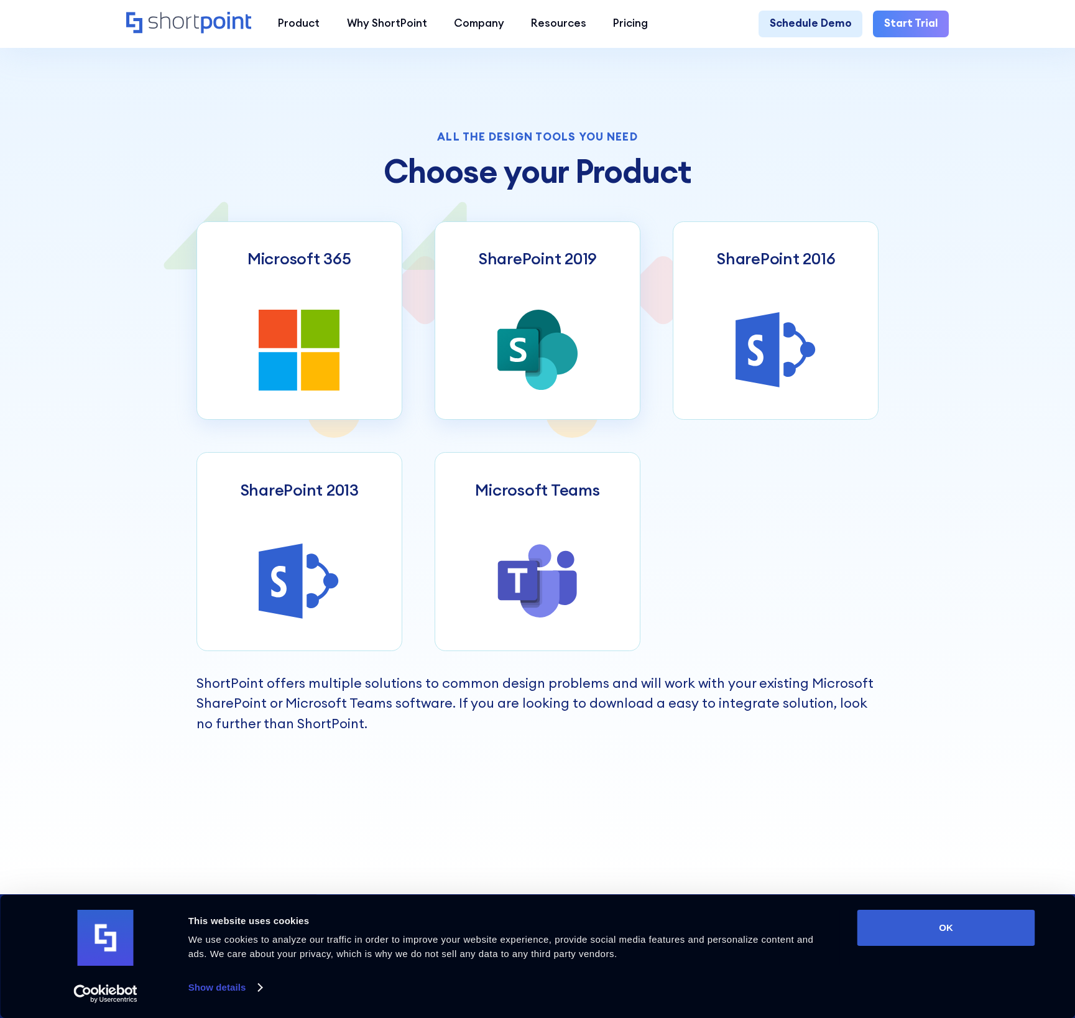 The height and width of the screenshot is (1018, 1075). Describe the element at coordinates (299, 321) in the screenshot. I see `a: Microsoft 365` at that location.